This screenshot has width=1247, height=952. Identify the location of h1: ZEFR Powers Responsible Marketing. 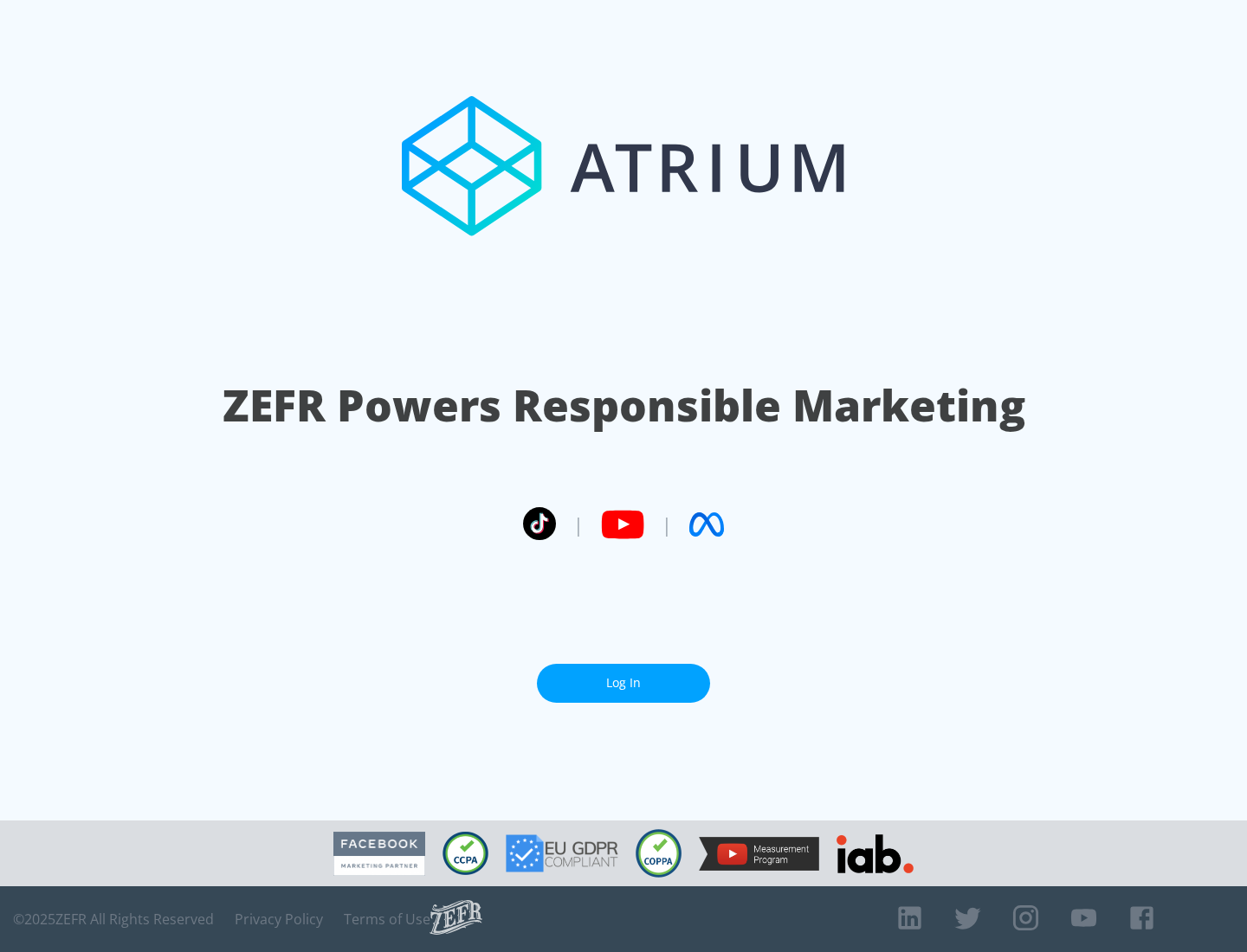
(624, 405).